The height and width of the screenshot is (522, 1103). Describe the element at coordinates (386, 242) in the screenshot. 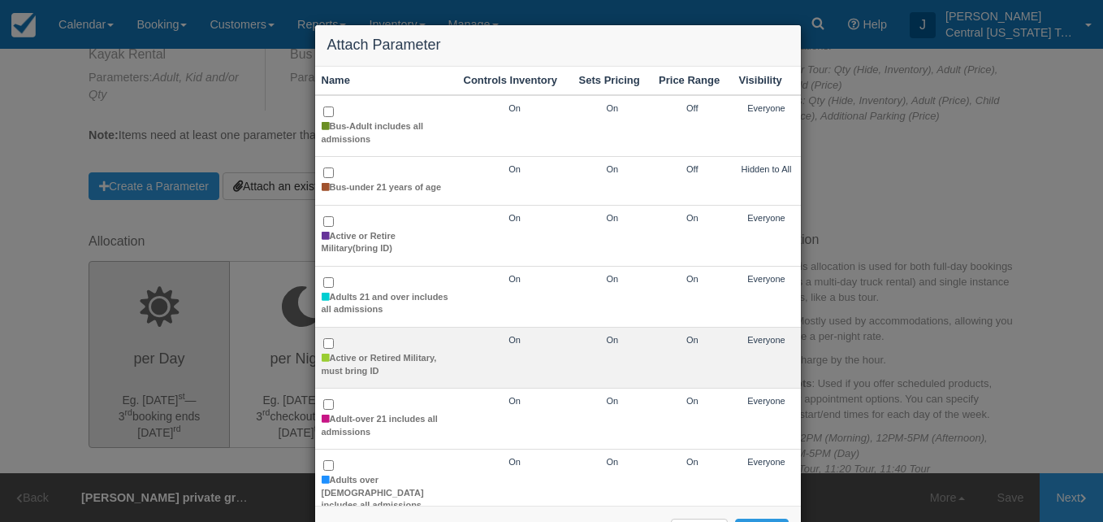

I see `label: Active or Retire Military(bring ID)` at that location.